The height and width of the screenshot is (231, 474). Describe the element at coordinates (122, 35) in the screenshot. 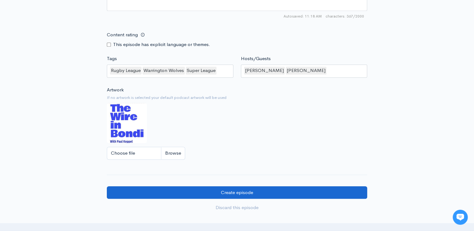

I see `label: Content rating` at that location.